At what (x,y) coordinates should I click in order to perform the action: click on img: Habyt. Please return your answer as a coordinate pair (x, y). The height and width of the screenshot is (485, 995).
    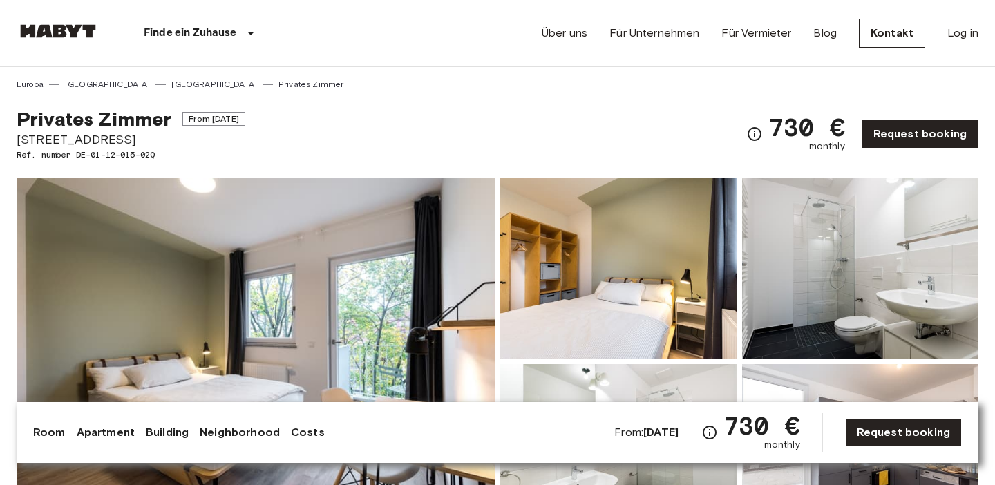
    Looking at the image, I should click on (58, 31).